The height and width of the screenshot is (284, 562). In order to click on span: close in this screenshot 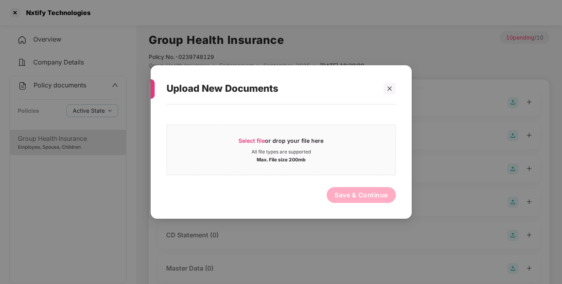, I will do `click(389, 89)`.